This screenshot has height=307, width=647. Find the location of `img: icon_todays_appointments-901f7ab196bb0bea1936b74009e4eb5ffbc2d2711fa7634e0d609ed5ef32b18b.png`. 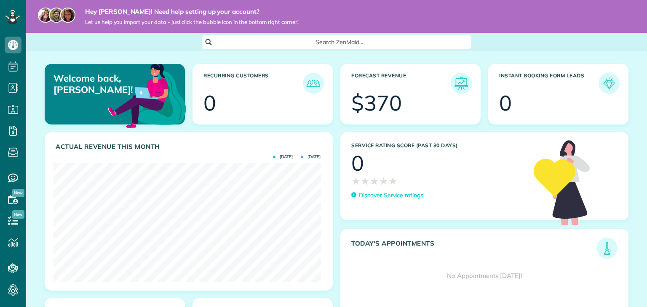

img: icon_todays_appointments-901f7ab196bb0bea1936b74009e4eb5ffbc2d2711fa7634e0d609ed5ef32b18b.png is located at coordinates (607, 248).